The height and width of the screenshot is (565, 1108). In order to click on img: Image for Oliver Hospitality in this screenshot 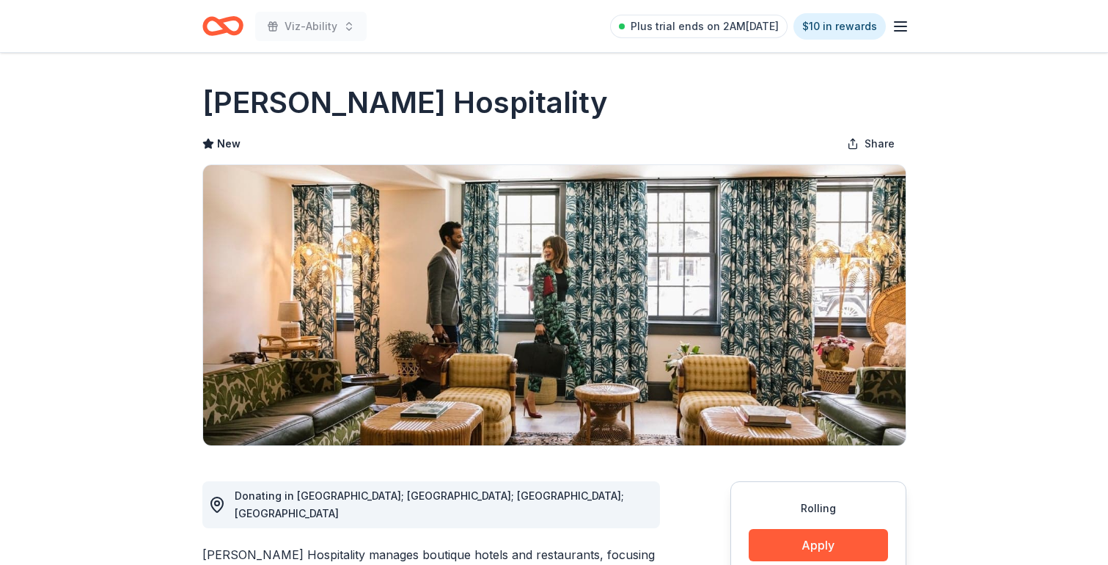, I will do `click(554, 305)`.